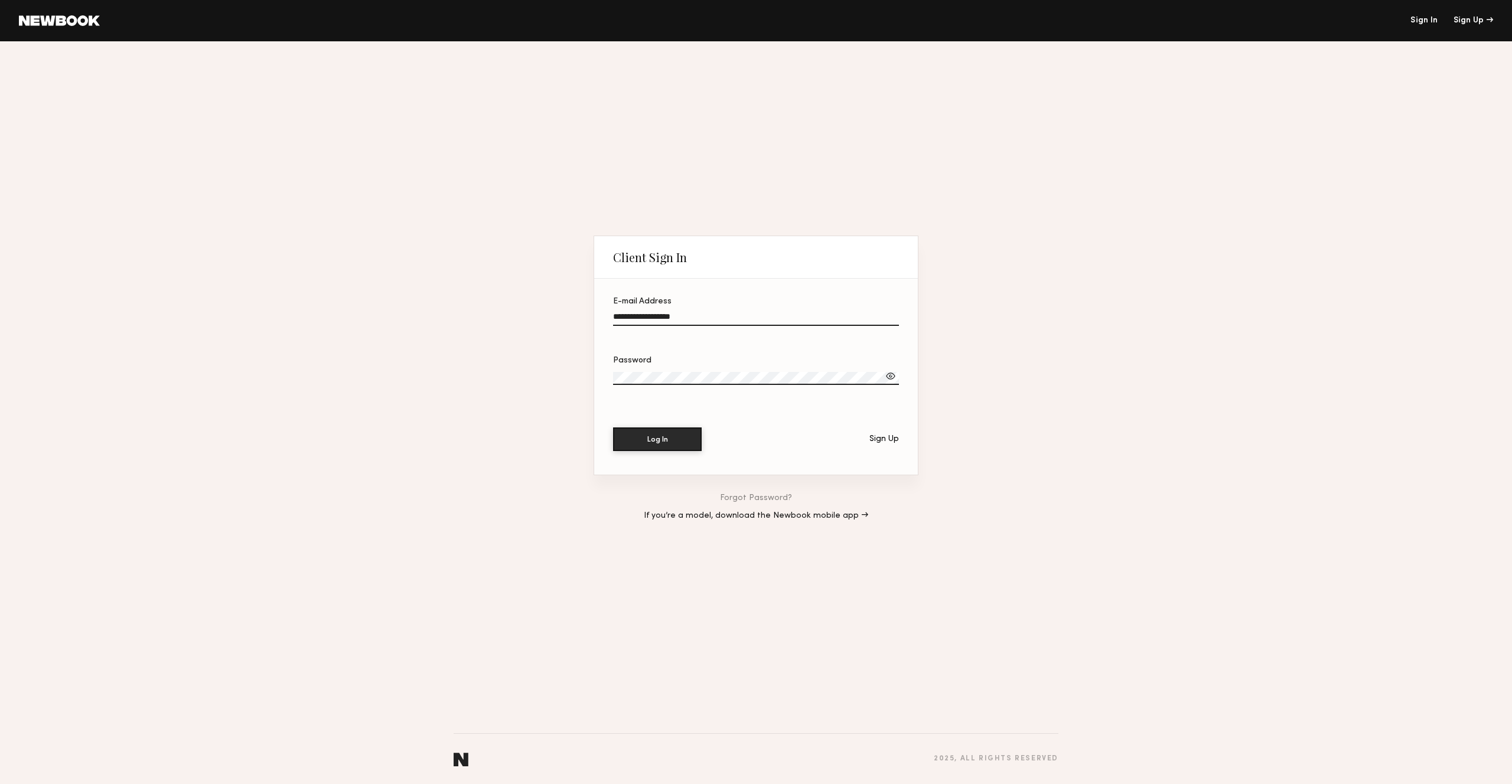 Image resolution: width=1512 pixels, height=784 pixels. I want to click on button: Log In, so click(657, 439).